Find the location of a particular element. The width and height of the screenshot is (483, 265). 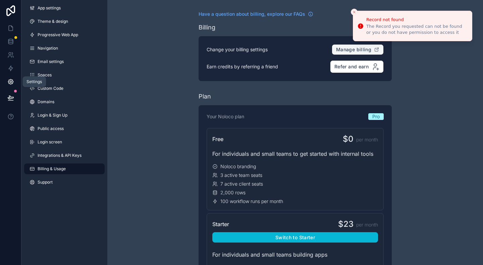

div: For individuals and small teams building apps is located at coordinates (295, 255).